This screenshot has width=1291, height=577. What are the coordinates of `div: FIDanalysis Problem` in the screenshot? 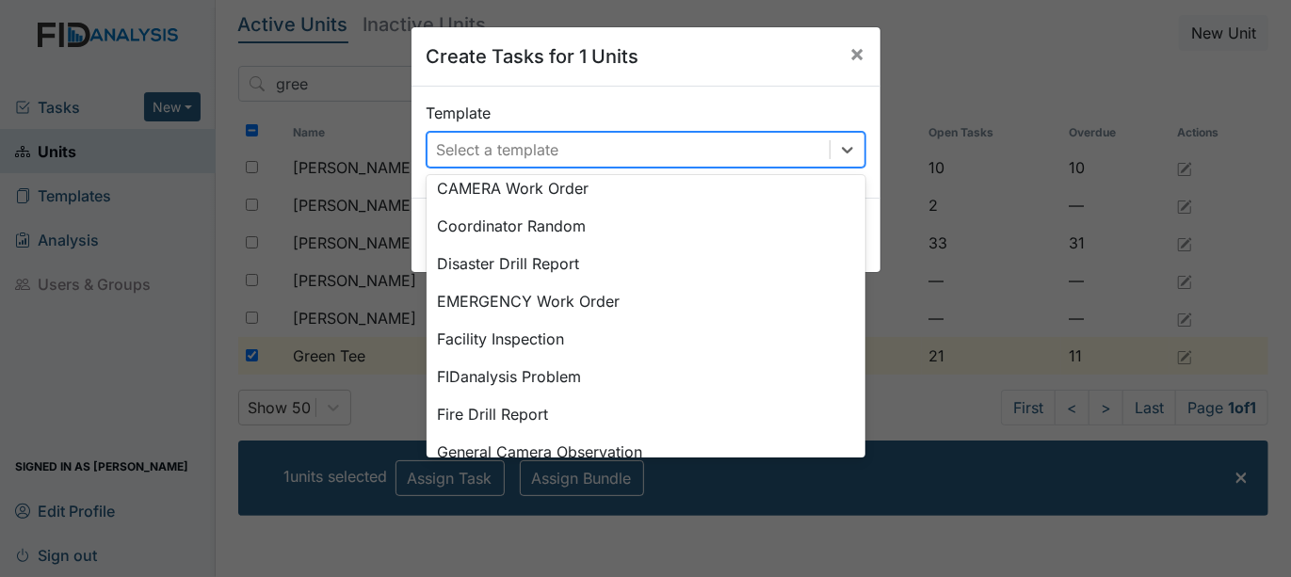 It's located at (646, 377).